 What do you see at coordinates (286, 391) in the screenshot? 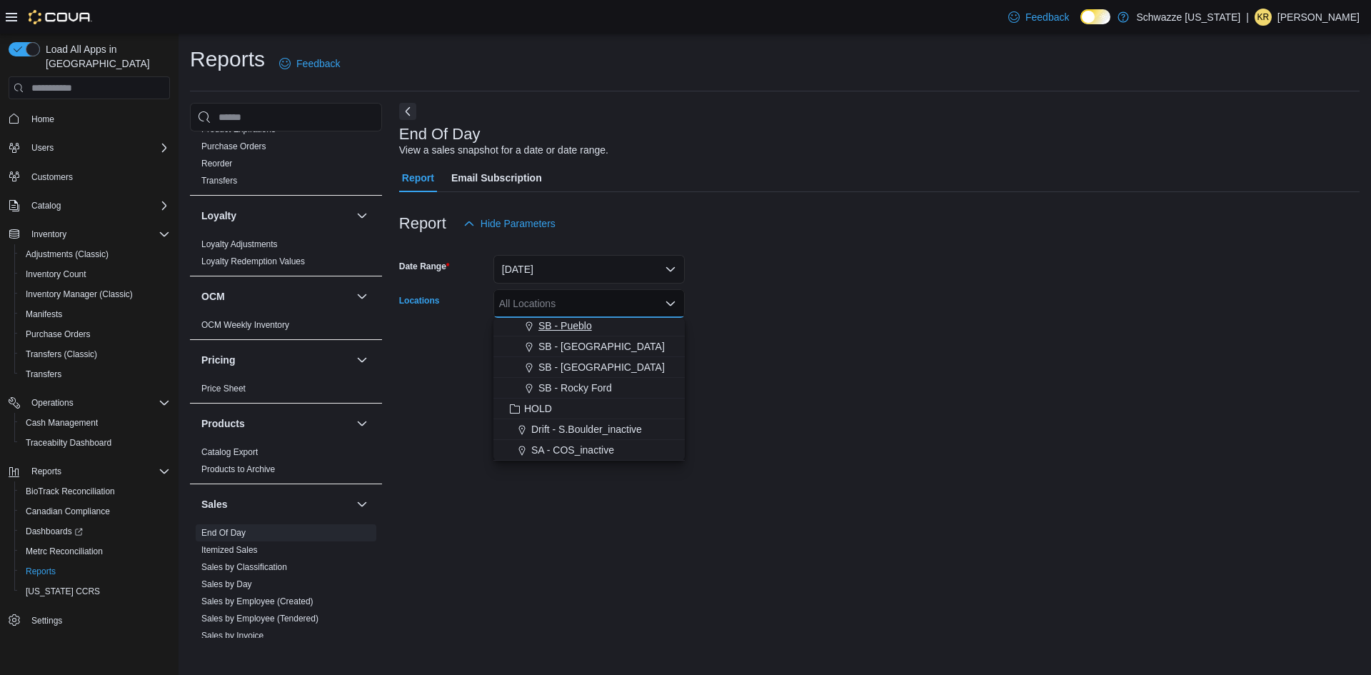
I see `div: Pricing` at bounding box center [286, 391].